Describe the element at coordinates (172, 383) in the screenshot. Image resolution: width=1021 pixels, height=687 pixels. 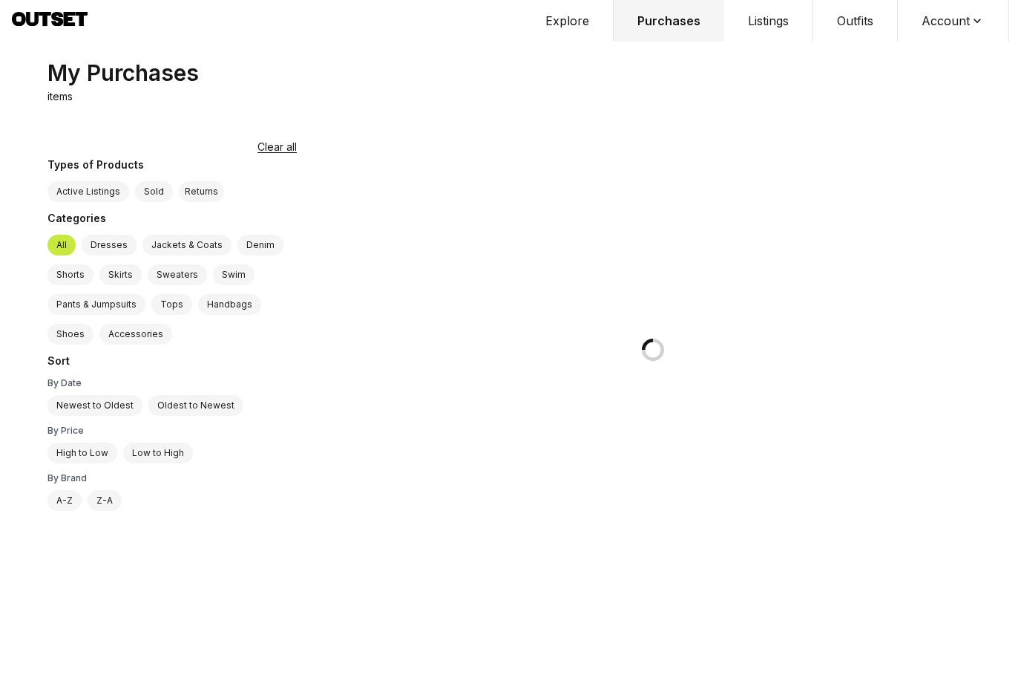
I see `div: By Date` at that location.